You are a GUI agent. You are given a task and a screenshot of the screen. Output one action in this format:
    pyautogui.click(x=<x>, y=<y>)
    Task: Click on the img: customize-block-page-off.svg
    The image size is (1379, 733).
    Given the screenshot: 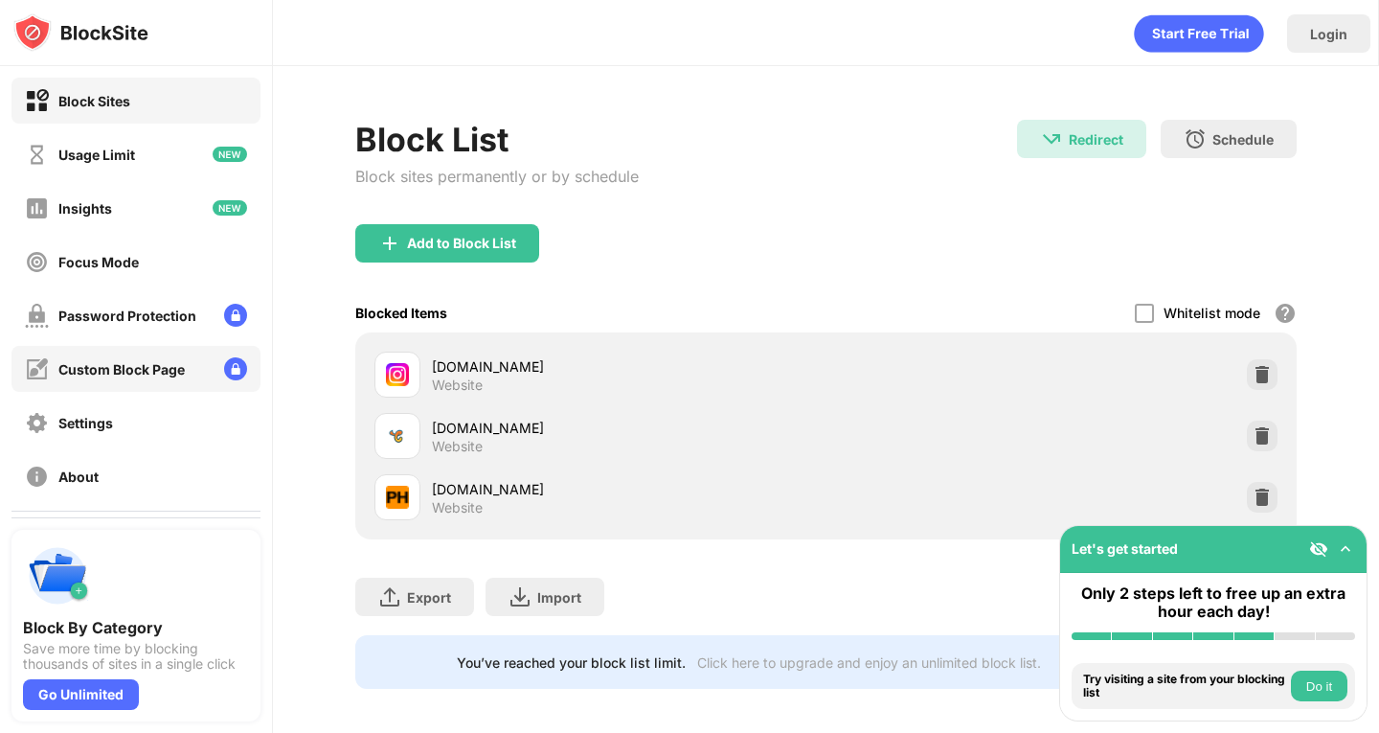 What is the action you would take?
    pyautogui.click(x=36, y=369)
    